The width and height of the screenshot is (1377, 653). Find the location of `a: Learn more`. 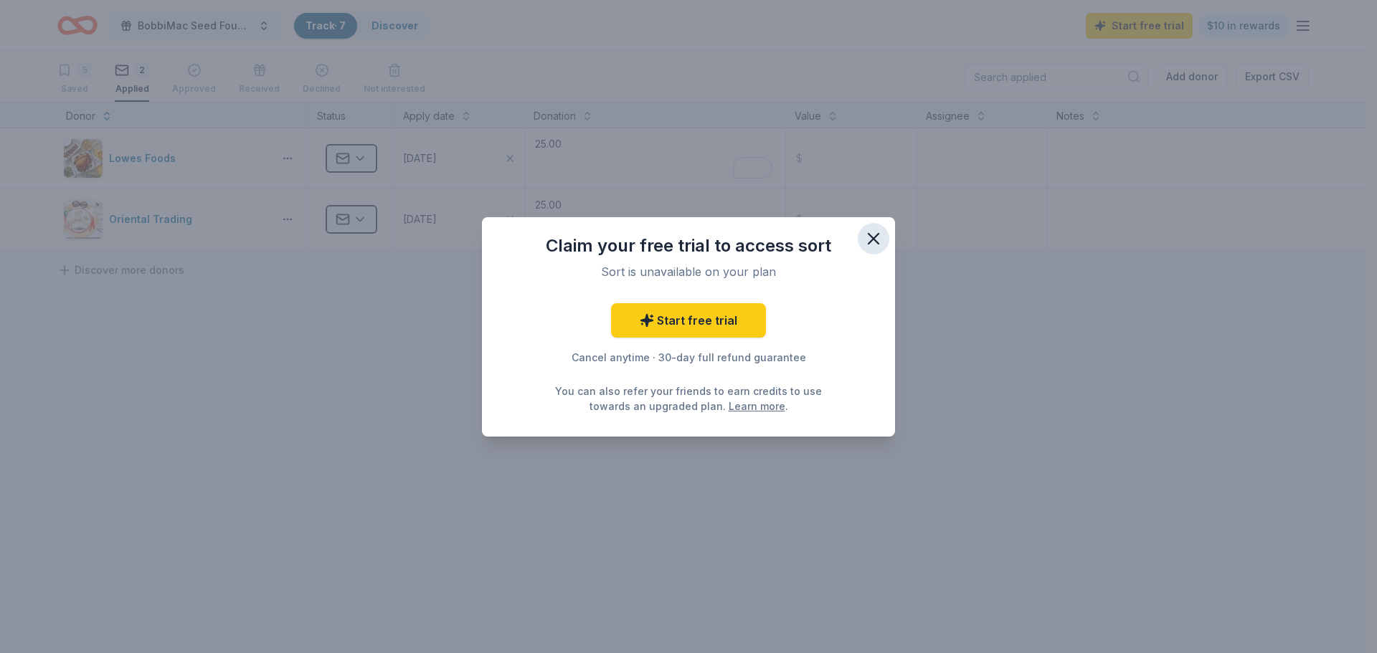

a: Learn more is located at coordinates (757, 406).